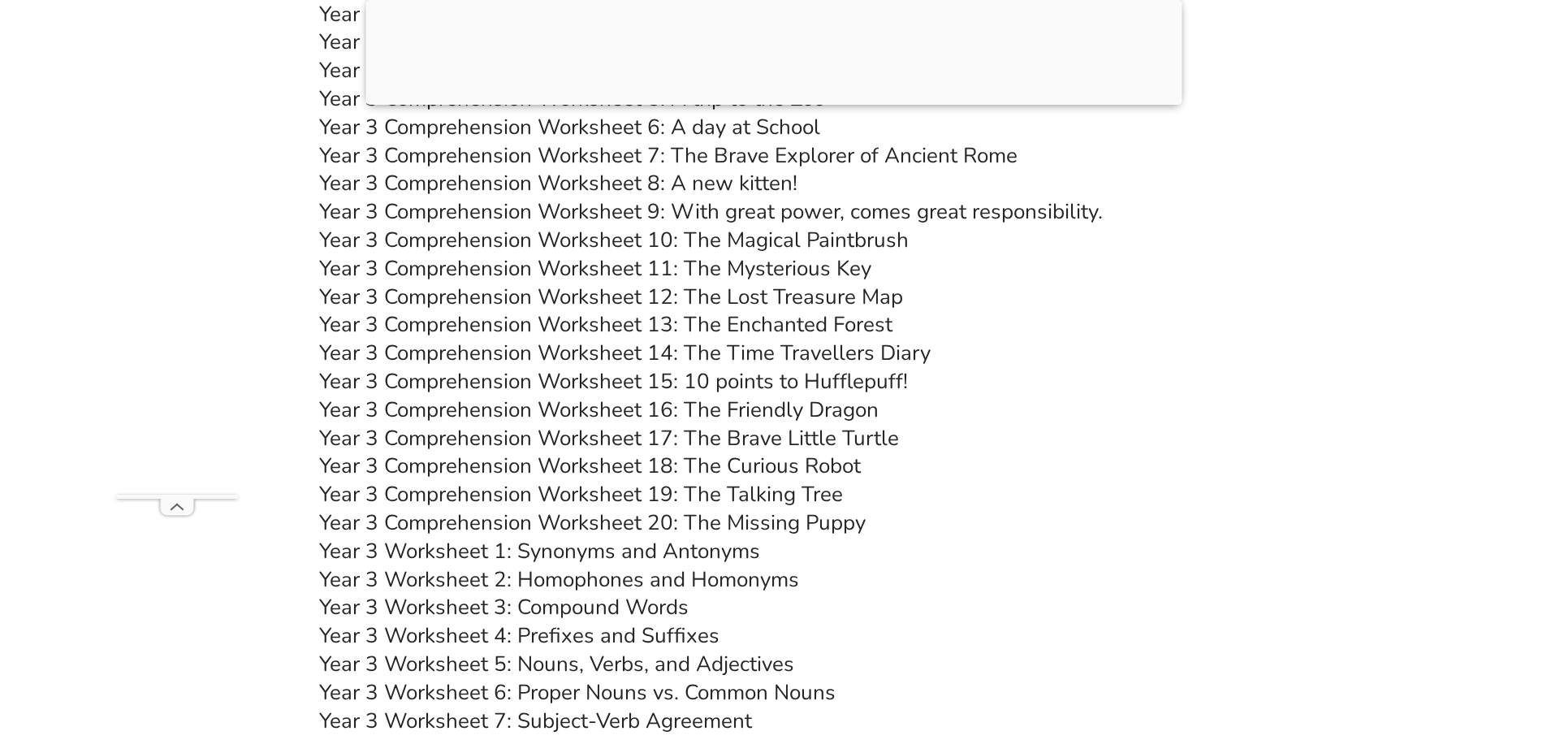 The image size is (1547, 740). I want to click on a: Year 3 Worksheet 4: Prefixes and Suffixes, so click(519, 635).